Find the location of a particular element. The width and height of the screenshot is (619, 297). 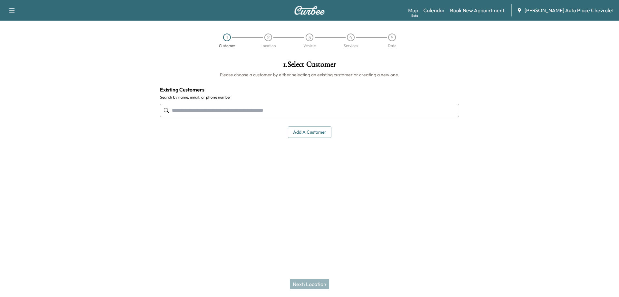

a: Book New Appointment is located at coordinates (477, 10).